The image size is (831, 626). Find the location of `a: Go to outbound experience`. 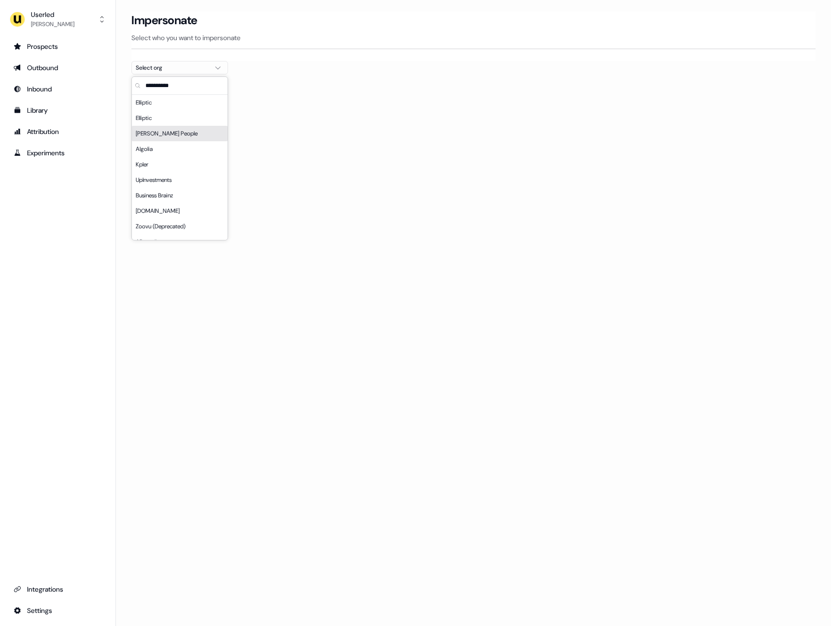

a: Go to outbound experience is located at coordinates (58, 68).